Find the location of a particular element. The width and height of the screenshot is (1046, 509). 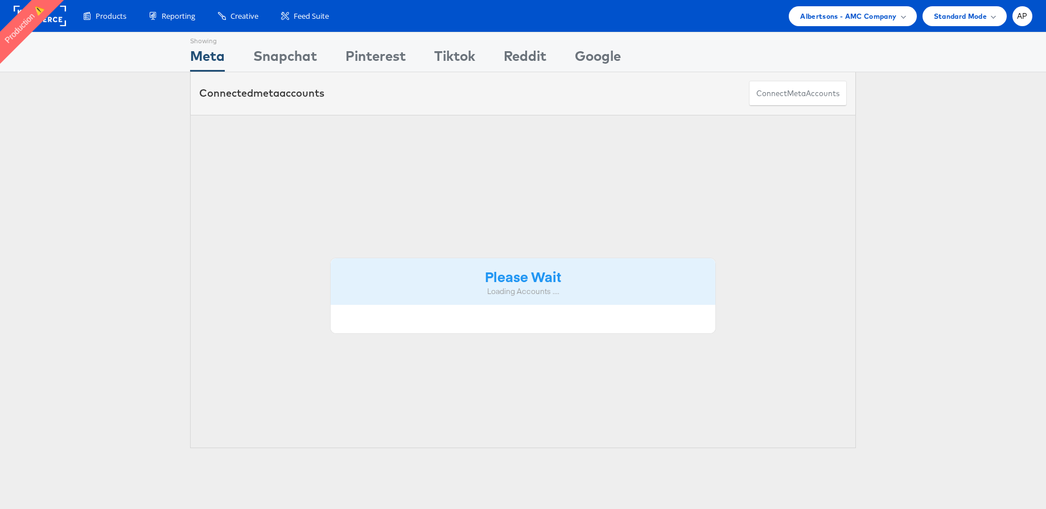

div: Pinterest is located at coordinates (376, 59).